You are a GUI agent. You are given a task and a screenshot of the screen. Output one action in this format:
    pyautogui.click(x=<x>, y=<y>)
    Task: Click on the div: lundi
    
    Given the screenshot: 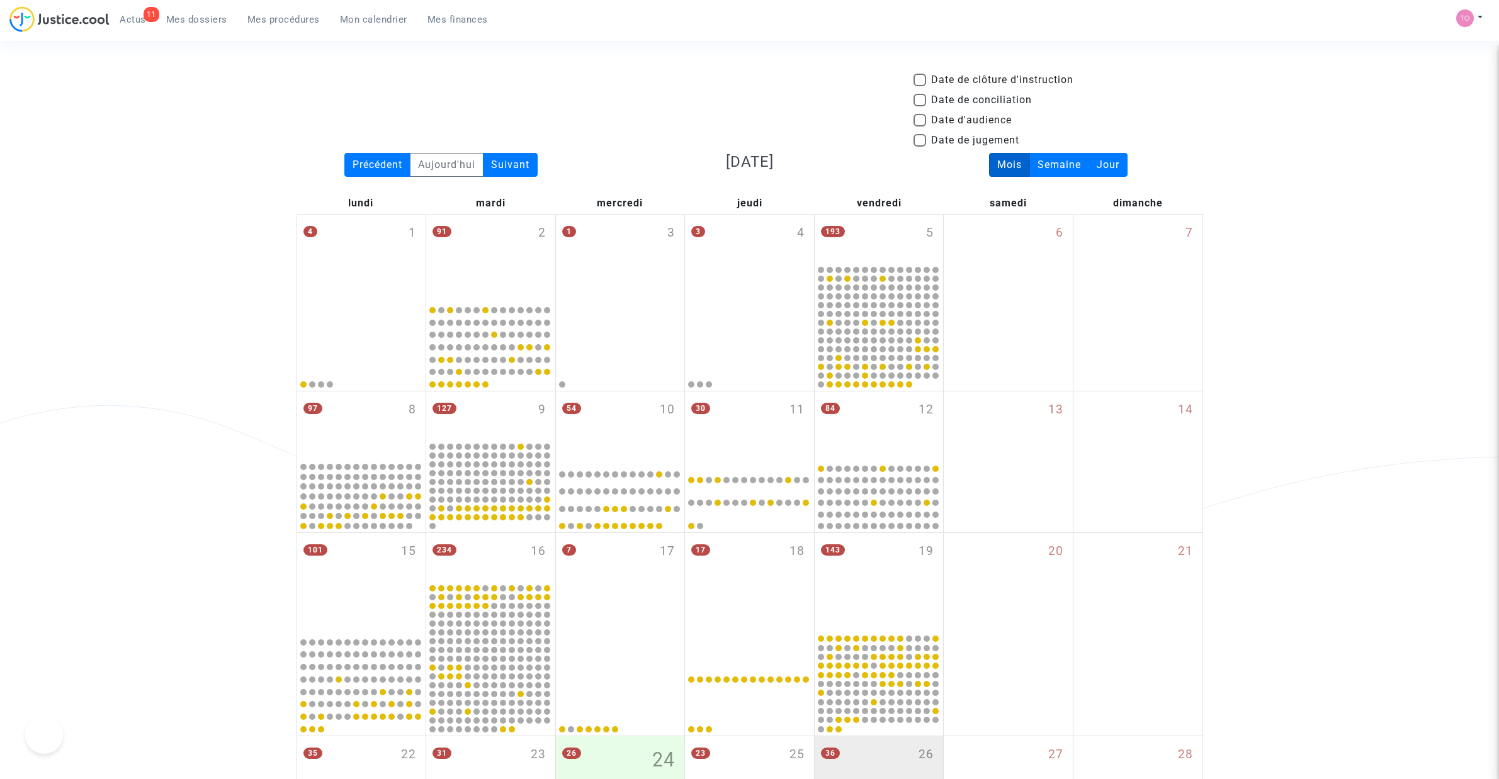 What is the action you would take?
    pyautogui.click(x=361, y=203)
    